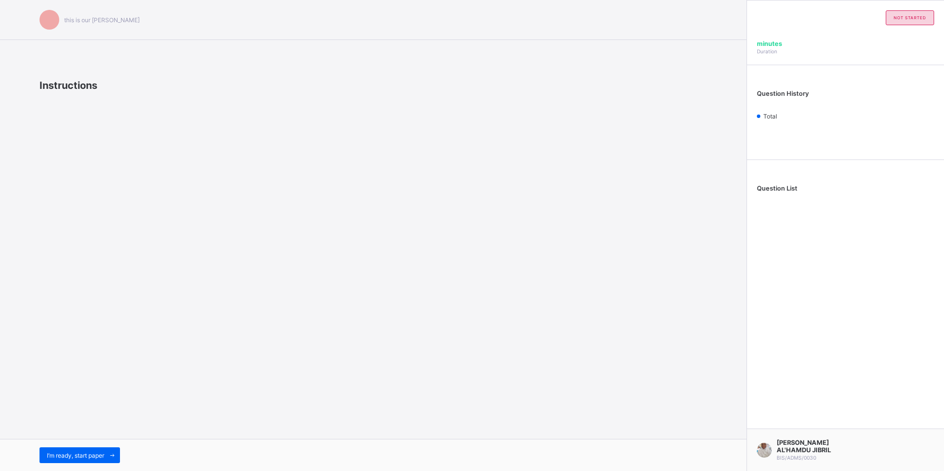 The image size is (944, 471). Describe the element at coordinates (68, 85) in the screenshot. I see `span: Instructions` at that location.